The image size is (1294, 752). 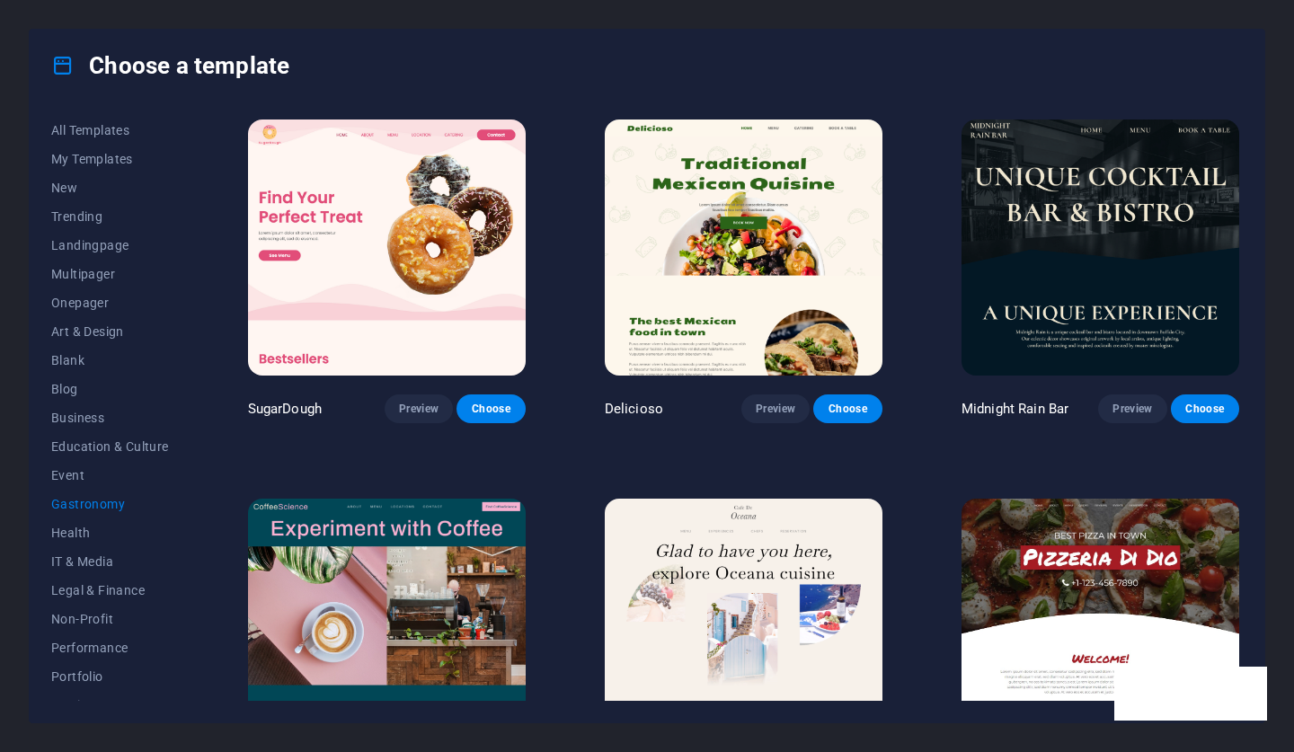 I want to click on span: Portfolio, so click(x=110, y=677).